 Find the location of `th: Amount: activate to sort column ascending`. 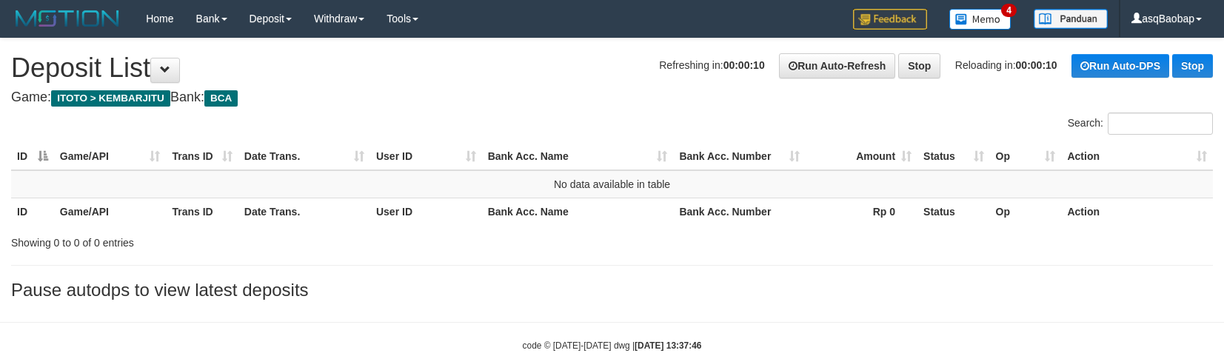

th: Amount: activate to sort column ascending is located at coordinates (861, 156).